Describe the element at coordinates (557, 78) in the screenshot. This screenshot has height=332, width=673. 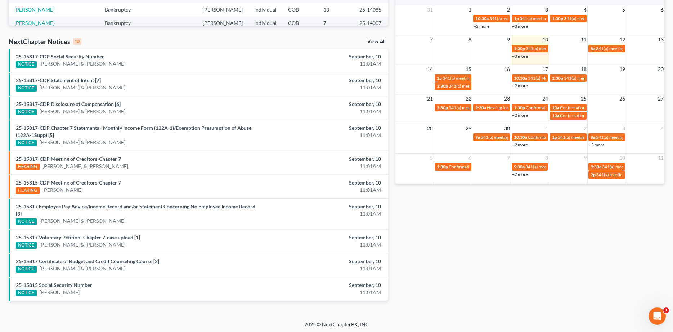
I see `span: 2:30p` at that location.